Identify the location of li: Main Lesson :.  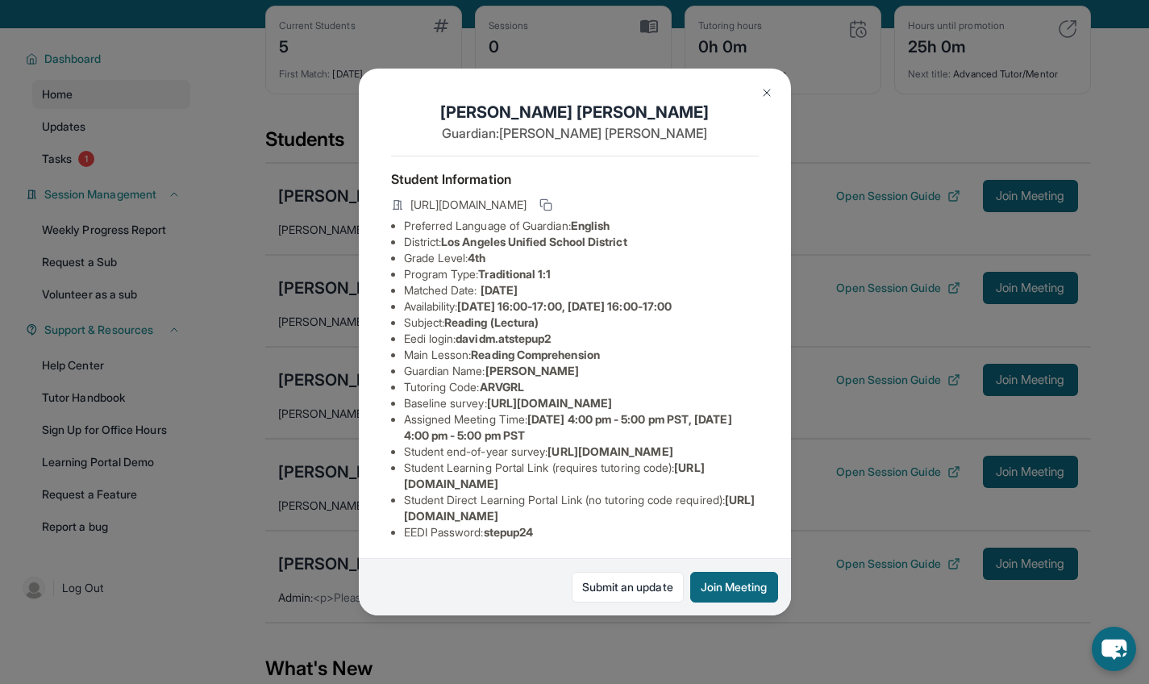
(581, 355).